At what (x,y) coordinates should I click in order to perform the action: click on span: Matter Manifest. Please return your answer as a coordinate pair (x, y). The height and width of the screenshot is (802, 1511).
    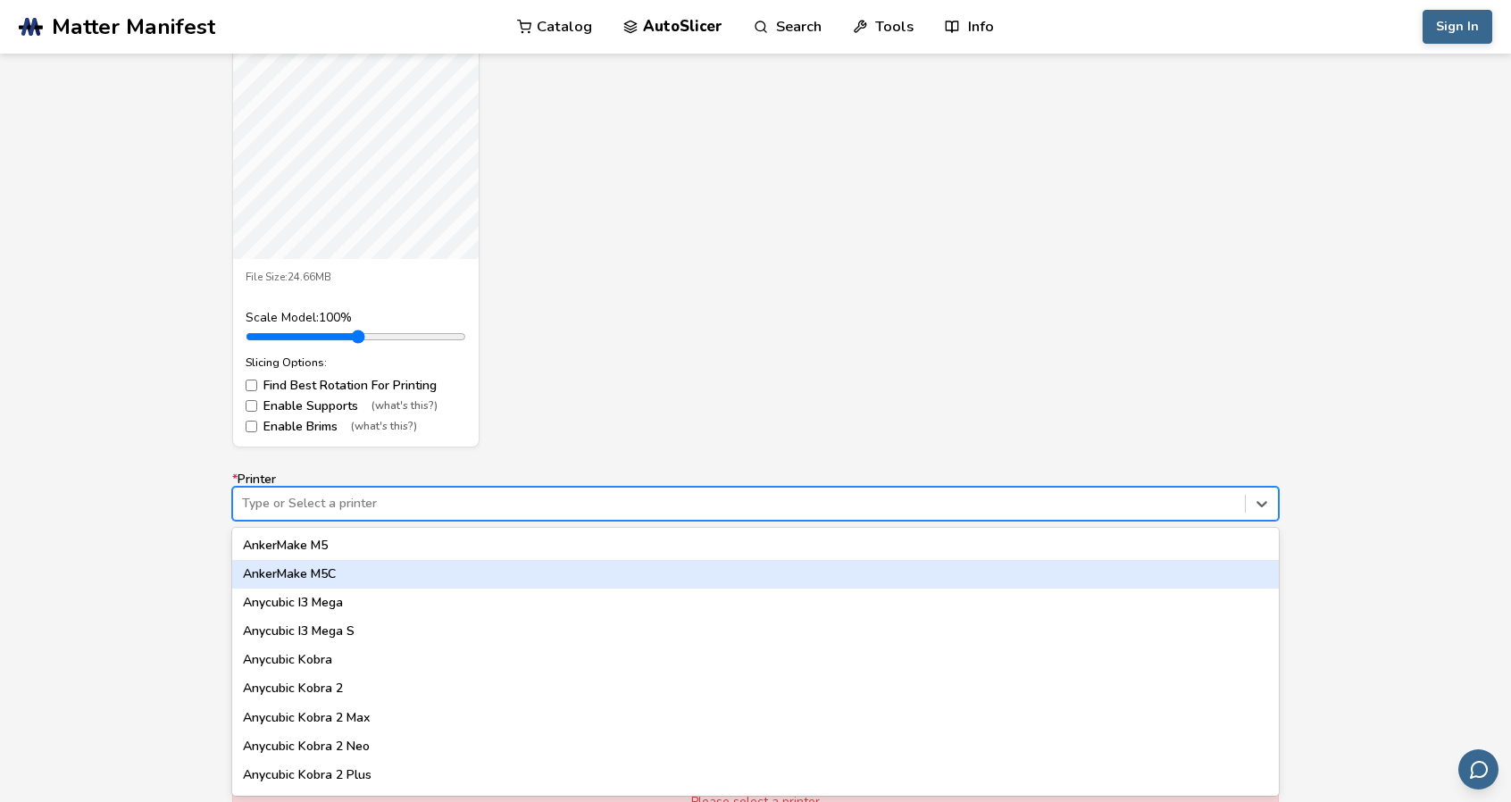
    Looking at the image, I should click on (133, 27).